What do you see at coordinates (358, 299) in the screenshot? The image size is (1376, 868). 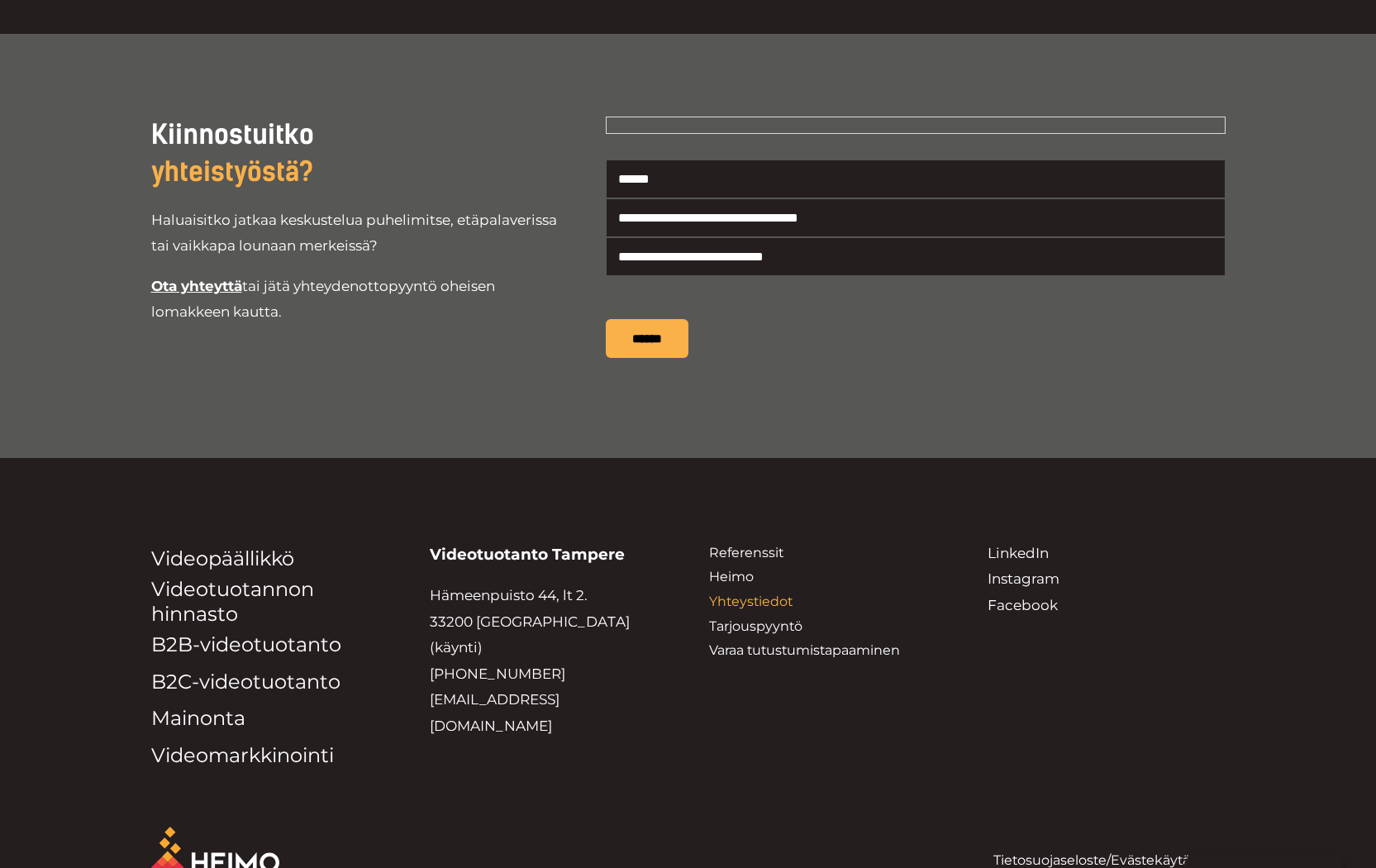 I see `p: tai jätä yhteydenottopyyntö oheisen lomakkeen kautta.` at bounding box center [358, 299].